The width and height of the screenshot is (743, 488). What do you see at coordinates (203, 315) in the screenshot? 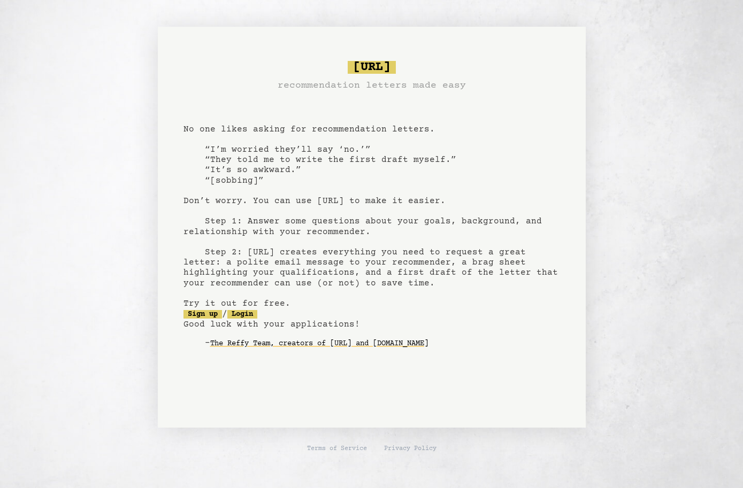
I see `a: Sign up` at bounding box center [203, 315].